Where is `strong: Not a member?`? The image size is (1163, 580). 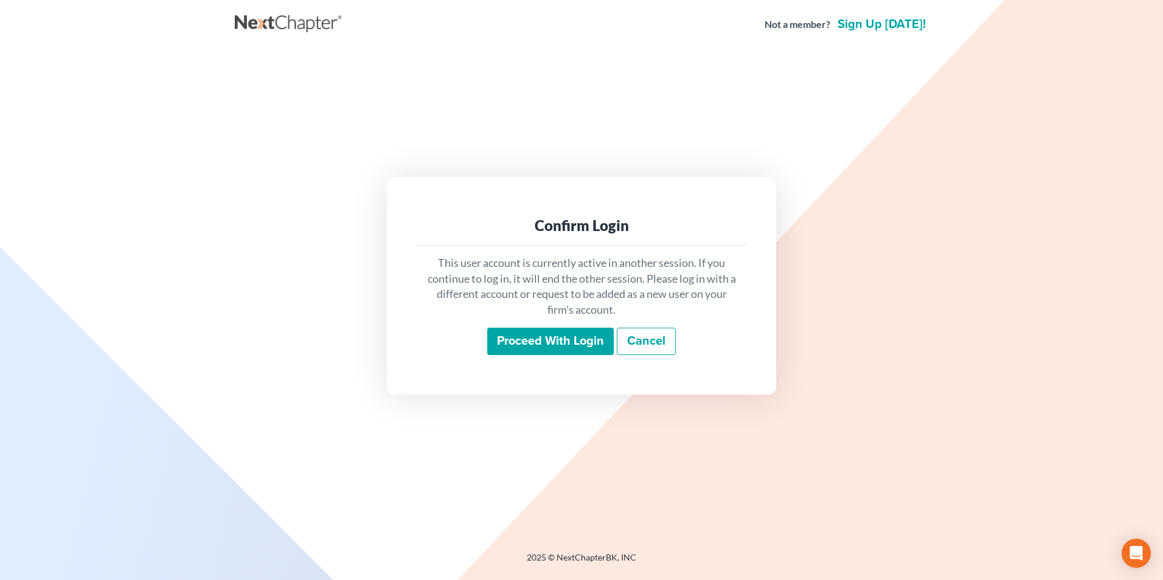 strong: Not a member? is located at coordinates (797, 24).